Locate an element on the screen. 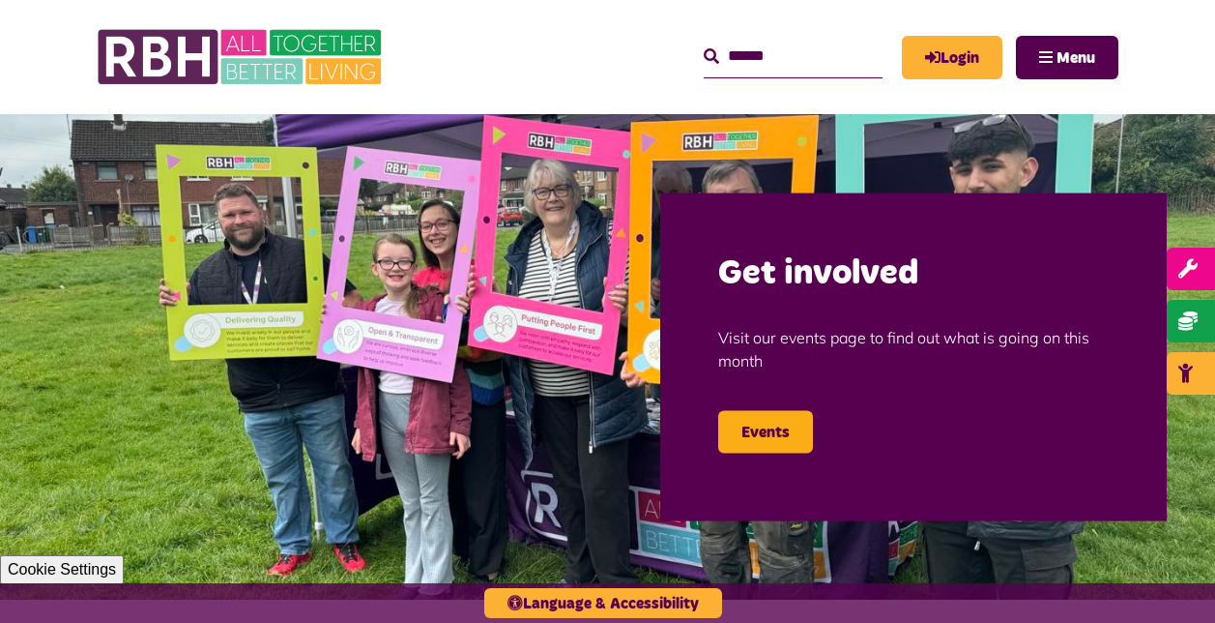  a: Events is located at coordinates (766, 431).